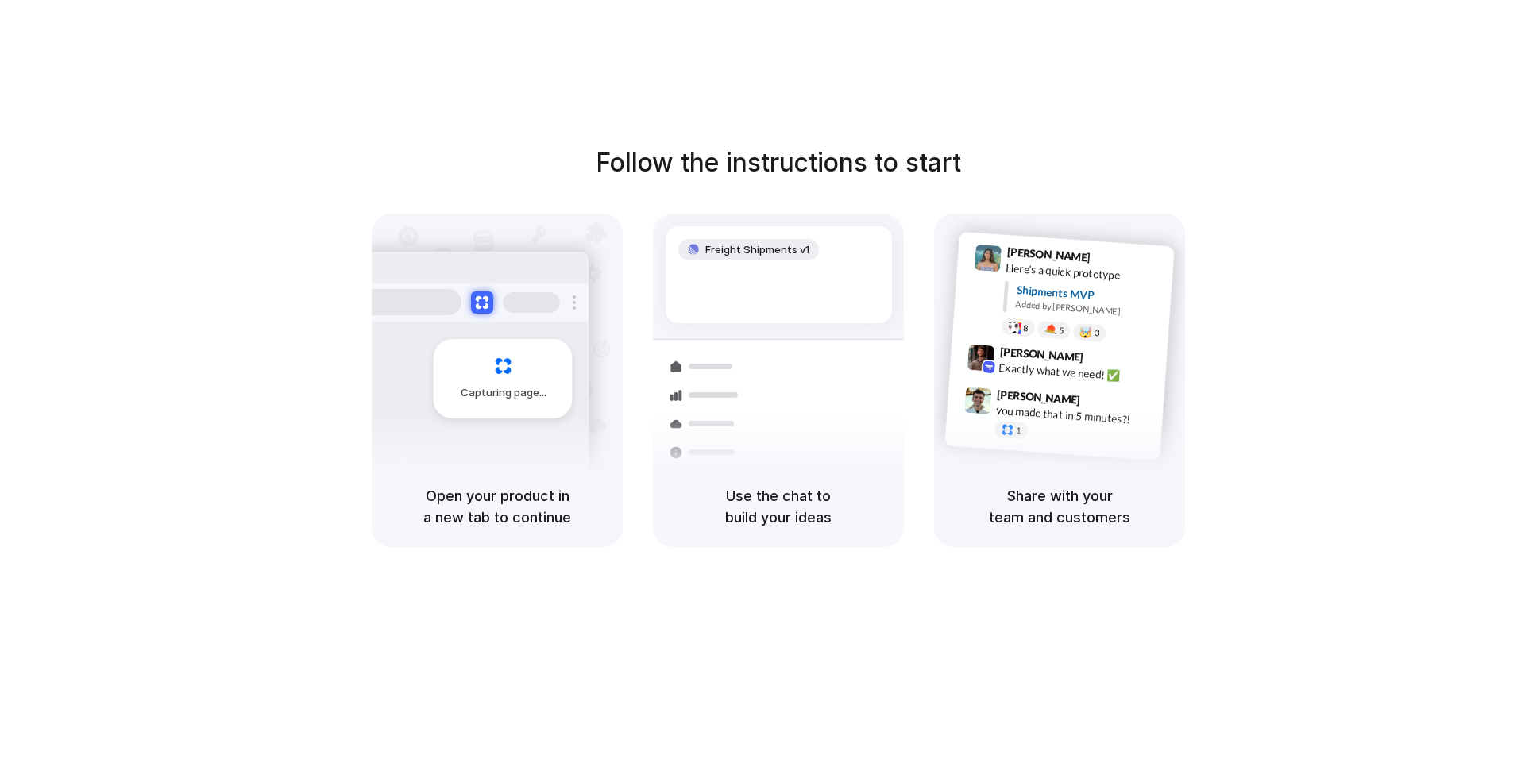  What do you see at coordinates (1059, 507) in the screenshot?
I see `h5: Share with your team and customers` at bounding box center [1059, 507].